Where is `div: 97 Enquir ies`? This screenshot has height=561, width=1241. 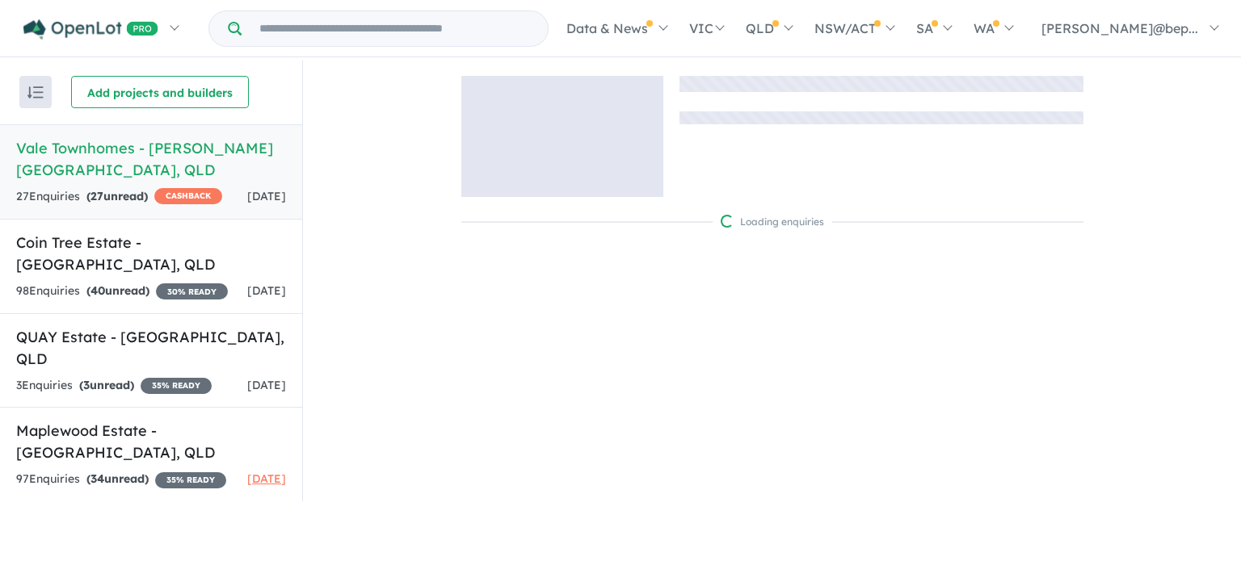
div: 97 Enquir ies is located at coordinates (121, 480).